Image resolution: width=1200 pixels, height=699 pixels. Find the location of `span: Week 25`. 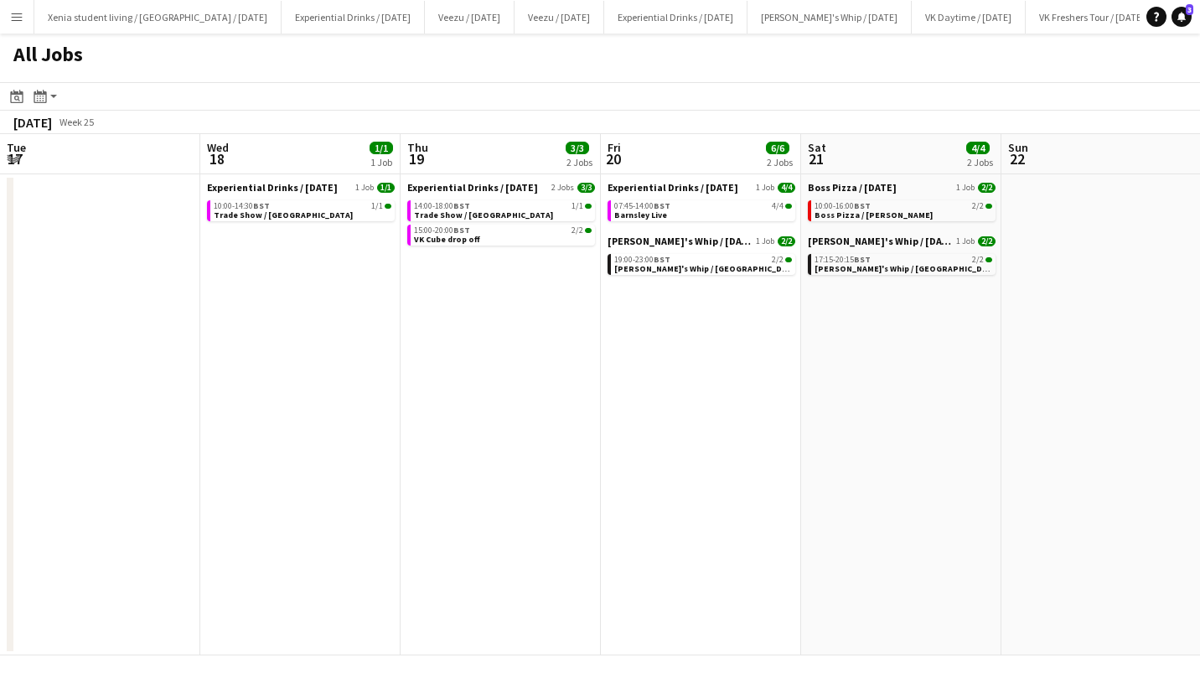

span: Week 25 is located at coordinates (76, 122).